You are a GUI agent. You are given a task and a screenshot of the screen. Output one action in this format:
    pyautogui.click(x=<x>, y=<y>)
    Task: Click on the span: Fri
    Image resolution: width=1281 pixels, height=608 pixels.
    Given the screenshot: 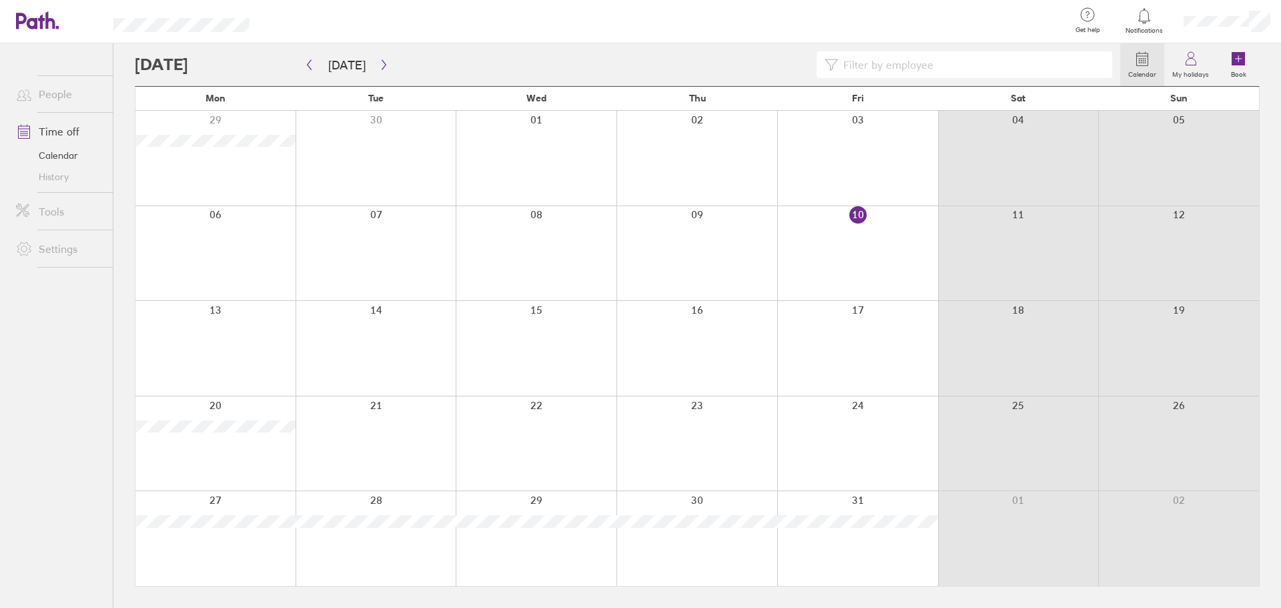 What is the action you would take?
    pyautogui.click(x=858, y=98)
    